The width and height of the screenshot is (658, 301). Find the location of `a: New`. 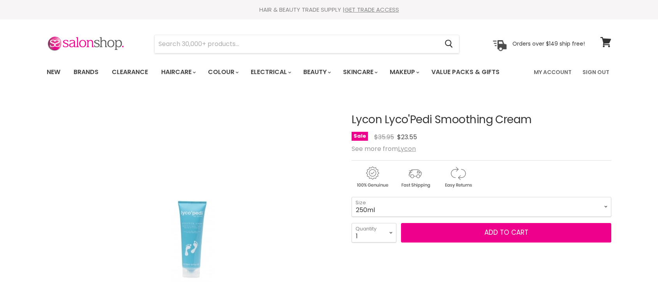

a: New is located at coordinates (53, 72).